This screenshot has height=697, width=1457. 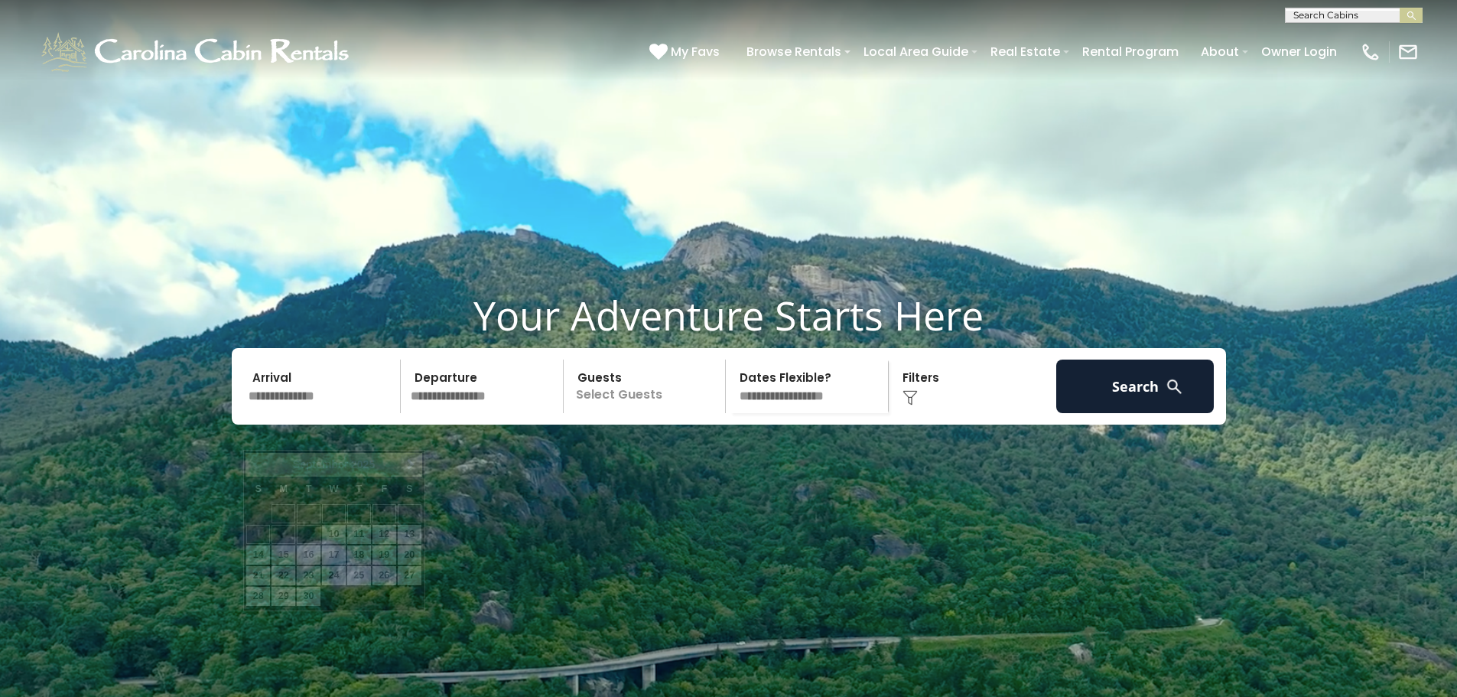 What do you see at coordinates (283, 555) in the screenshot?
I see `a: 15` at bounding box center [283, 555].